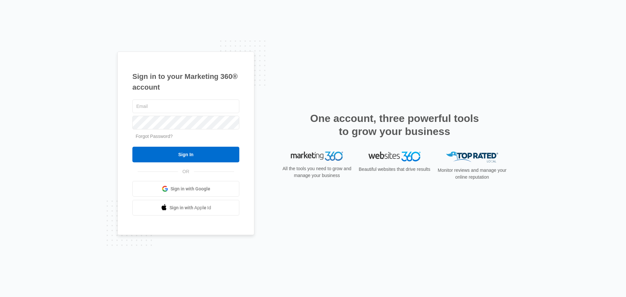 This screenshot has height=297, width=626. What do you see at coordinates (186, 208) in the screenshot?
I see `a: Sign in with Apple Id` at bounding box center [186, 208].